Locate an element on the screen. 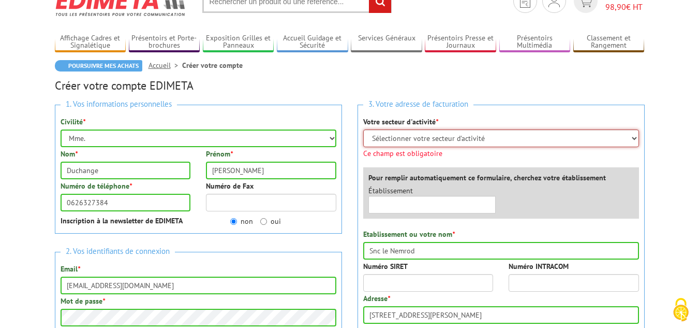 This screenshot has height=328, width=699. label: Civilité is located at coordinates (73, 122).